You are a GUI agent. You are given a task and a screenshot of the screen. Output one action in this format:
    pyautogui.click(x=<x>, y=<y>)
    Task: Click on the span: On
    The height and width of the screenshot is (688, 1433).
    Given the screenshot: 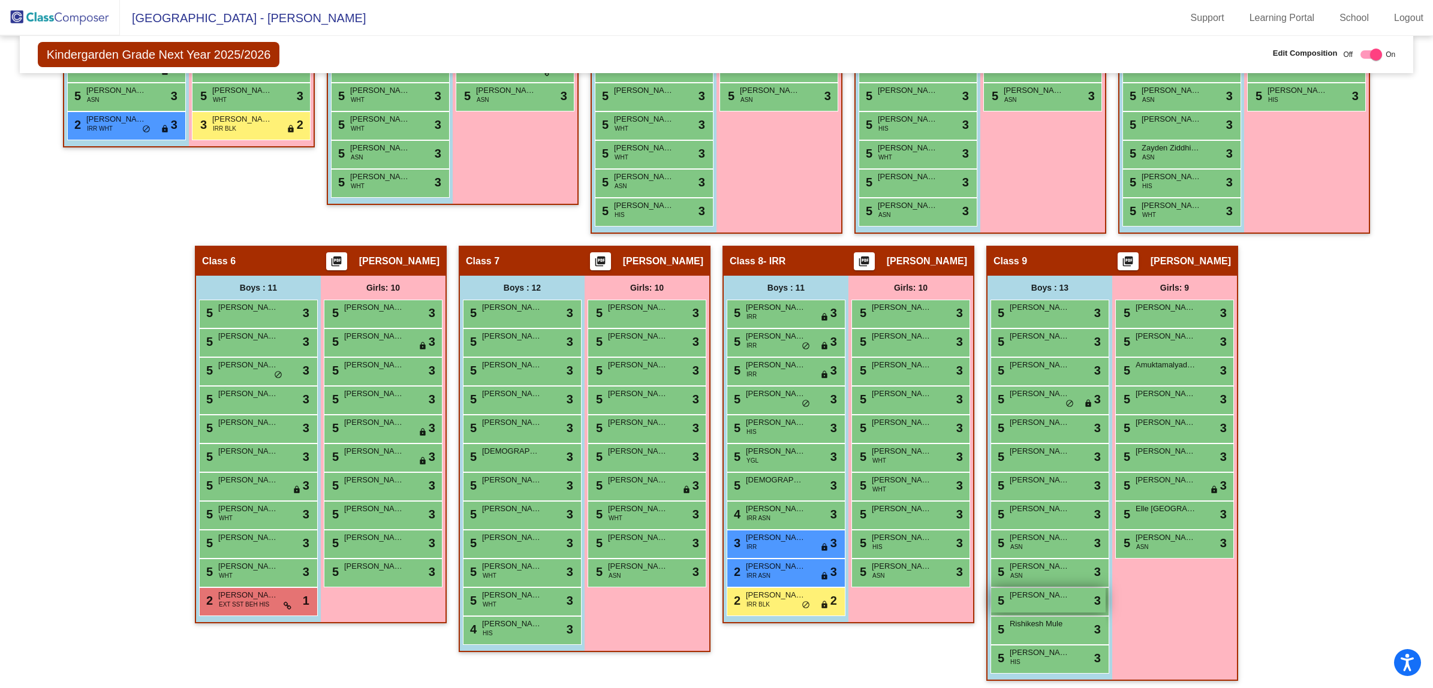 What is the action you would take?
    pyautogui.click(x=1390, y=55)
    